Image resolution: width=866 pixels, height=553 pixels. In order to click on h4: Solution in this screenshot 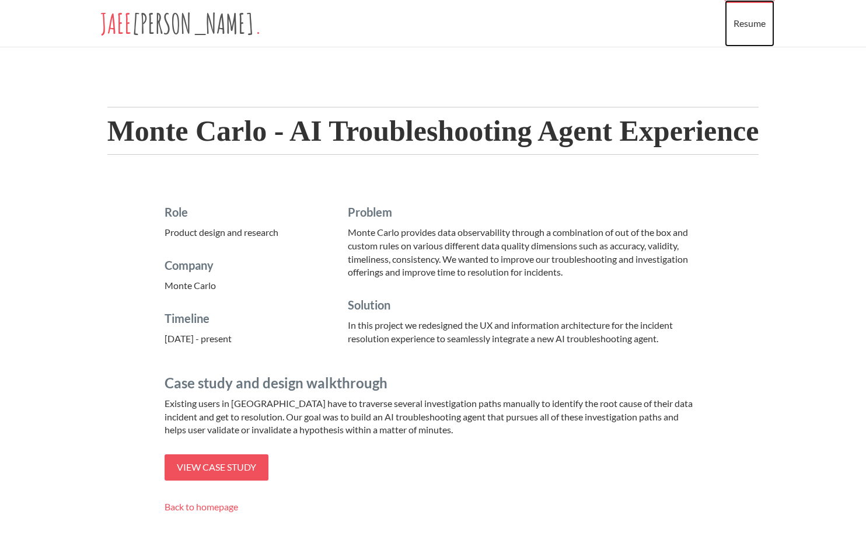, I will do `click(524, 305)`.